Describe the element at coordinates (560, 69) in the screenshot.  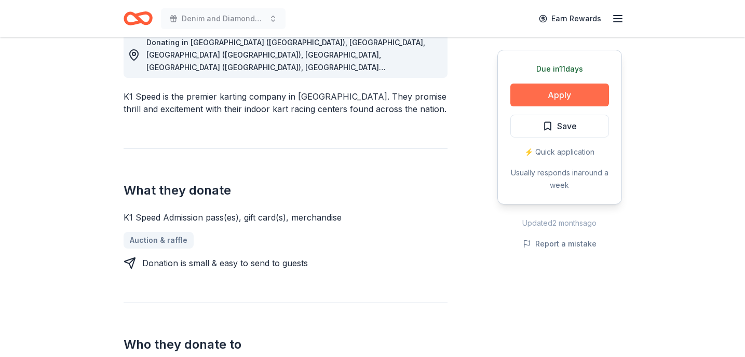
I see `div: Due in 11 days` at that location.